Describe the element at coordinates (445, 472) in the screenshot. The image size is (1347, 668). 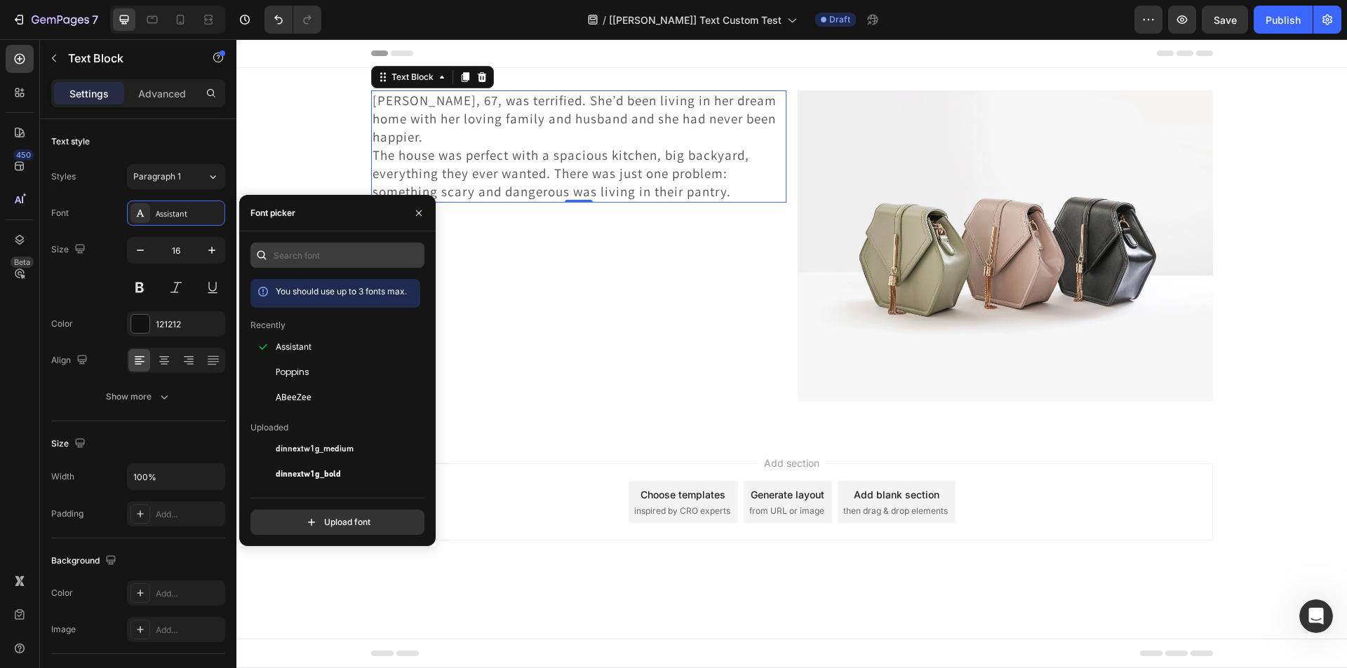
I see `span: inspired by CRO experts` at that location.